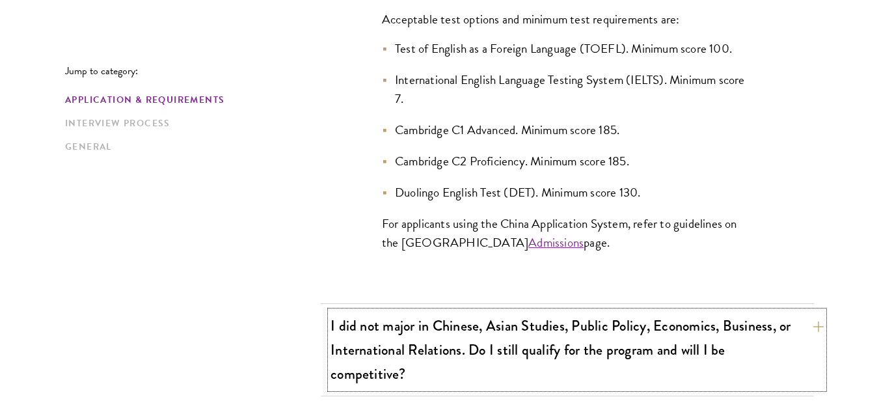  Describe the element at coordinates (189, 100) in the screenshot. I see `a: Application & Requirements` at that location.